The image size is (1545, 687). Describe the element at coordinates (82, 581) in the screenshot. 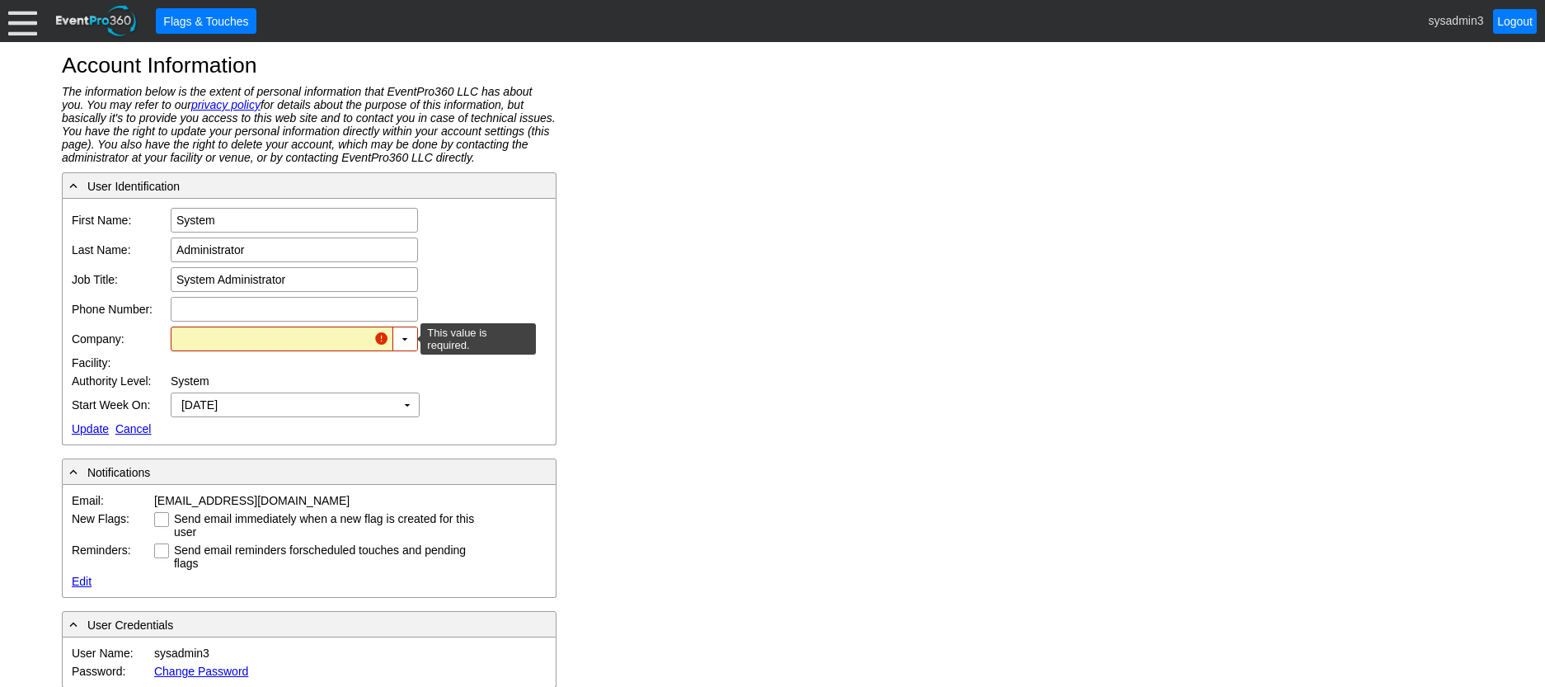

I see `a: Edit` at that location.